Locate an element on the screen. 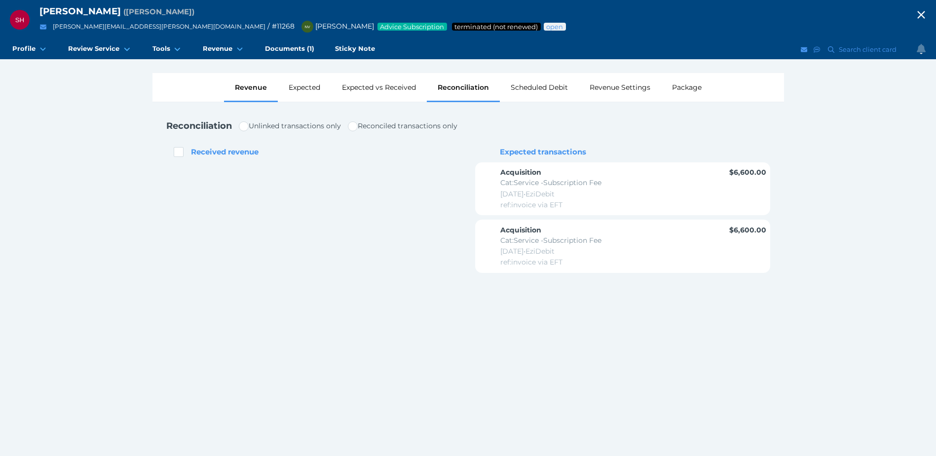  span: / # 11268 is located at coordinates (281, 26).